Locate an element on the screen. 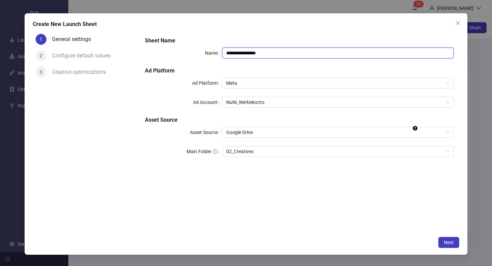 This screenshot has width=492, height=266. h5: Asset Source is located at coordinates (299, 120).